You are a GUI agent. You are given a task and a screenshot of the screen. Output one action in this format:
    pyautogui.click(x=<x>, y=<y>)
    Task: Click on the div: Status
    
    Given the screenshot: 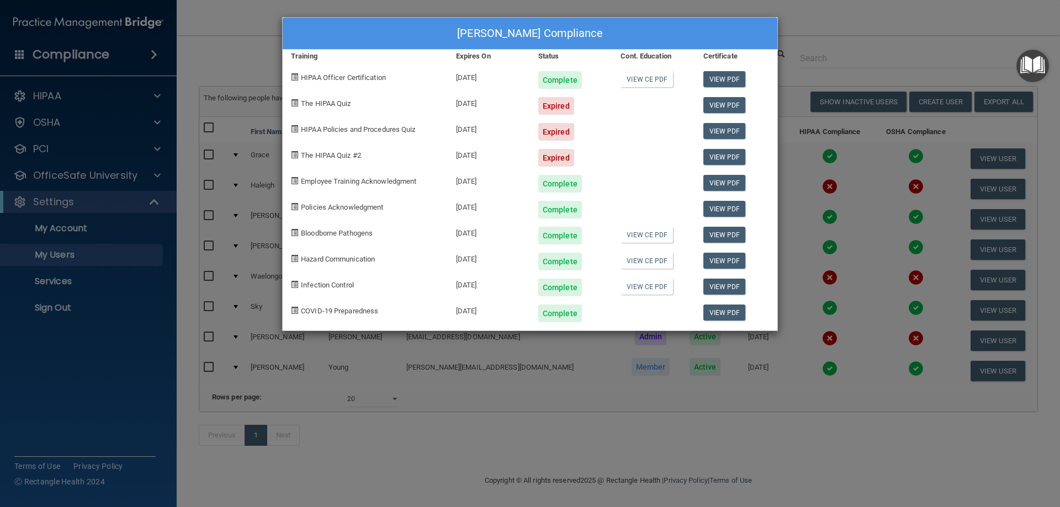 What is the action you would take?
    pyautogui.click(x=571, y=56)
    